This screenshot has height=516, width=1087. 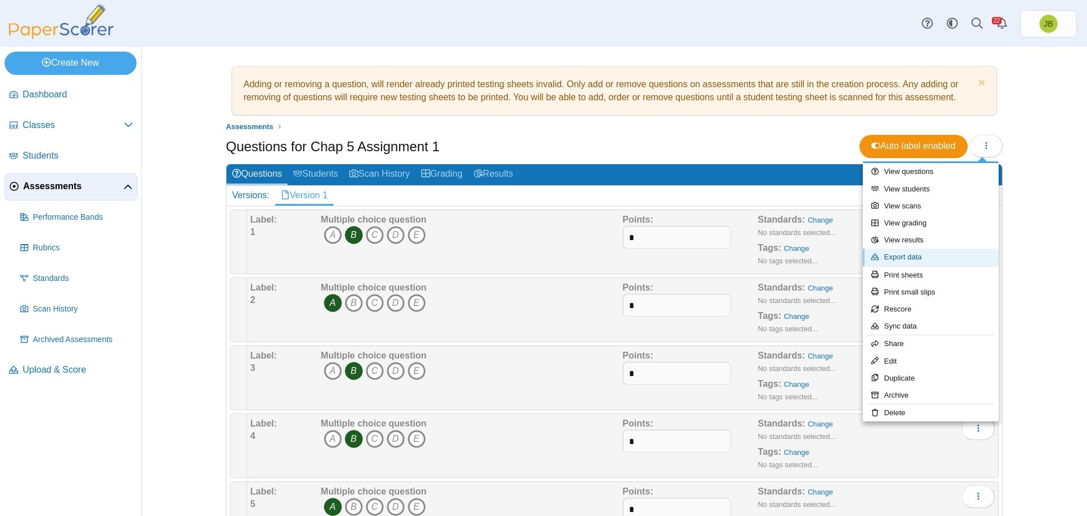 What do you see at coordinates (253, 232) in the screenshot?
I see `b: 1` at bounding box center [253, 232].